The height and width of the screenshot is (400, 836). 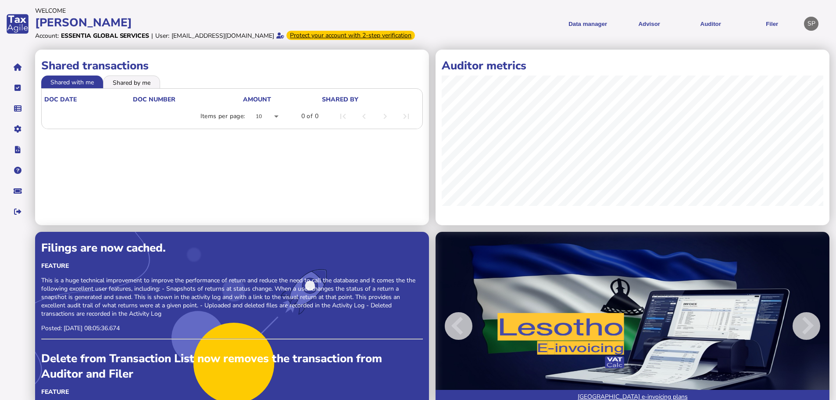 I want to click on button: Help pages, so click(x=18, y=170).